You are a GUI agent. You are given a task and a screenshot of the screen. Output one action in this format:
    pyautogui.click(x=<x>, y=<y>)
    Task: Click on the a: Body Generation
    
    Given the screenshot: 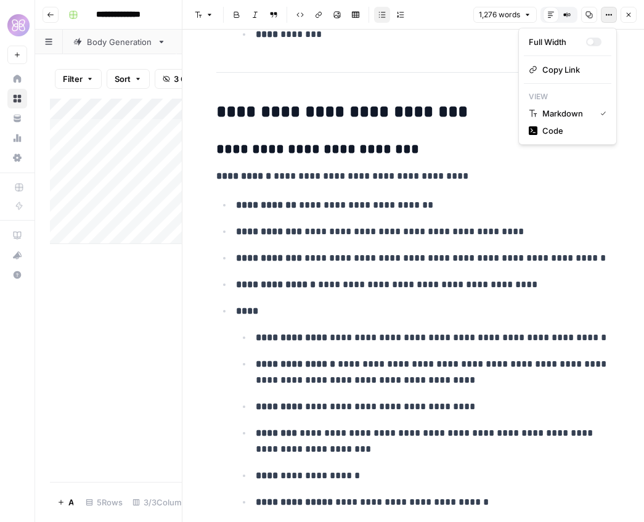 What is the action you would take?
    pyautogui.click(x=120, y=42)
    